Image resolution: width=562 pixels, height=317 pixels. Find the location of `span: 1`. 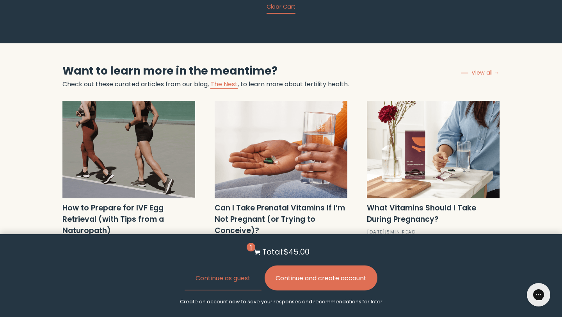

span: 1 is located at coordinates (251, 247).